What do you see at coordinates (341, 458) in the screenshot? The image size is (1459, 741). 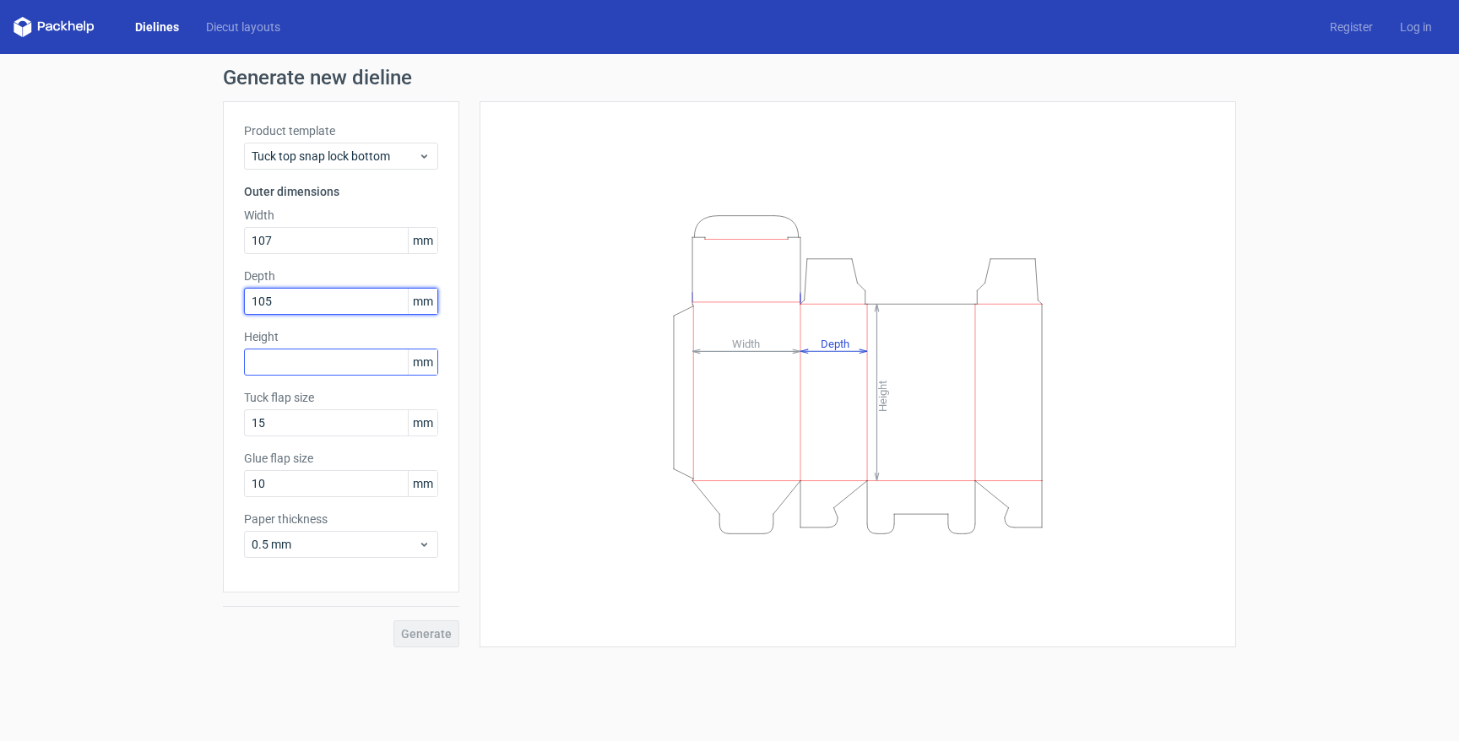 I see `label: Glue flap size` at bounding box center [341, 458].